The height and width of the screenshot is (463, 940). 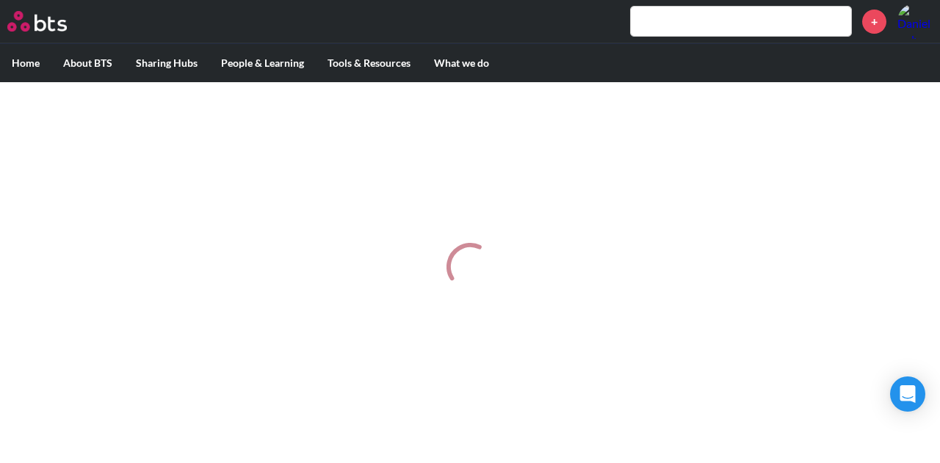 I want to click on img: BTS Logo, so click(x=37, y=21).